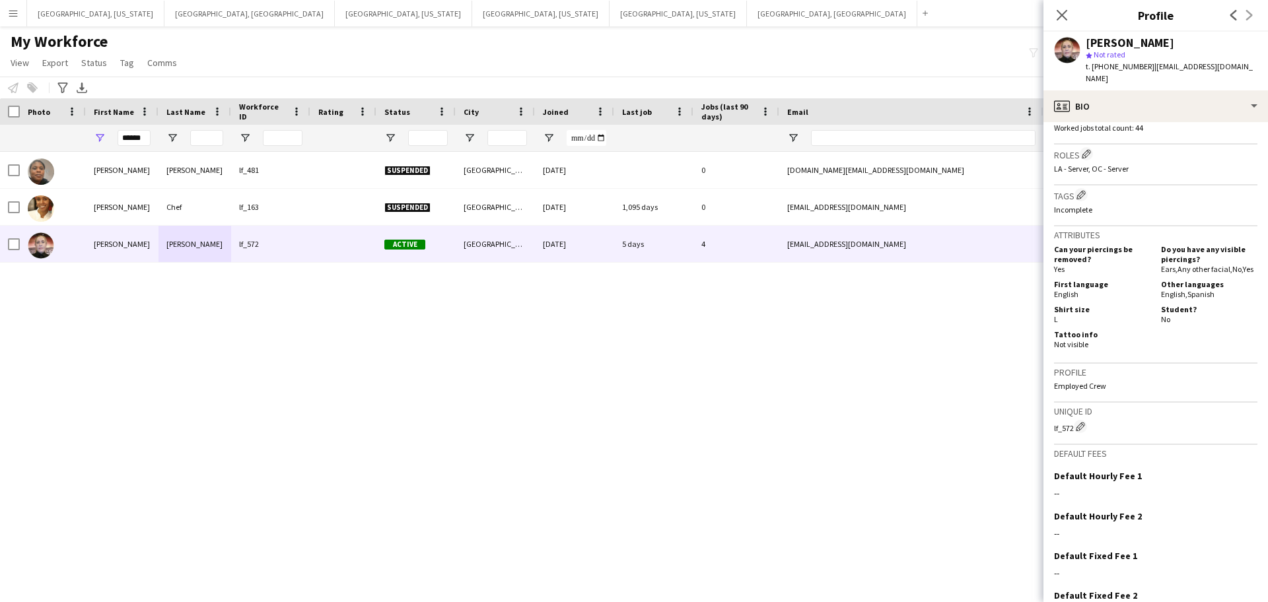  I want to click on a: Export, so click(55, 63).